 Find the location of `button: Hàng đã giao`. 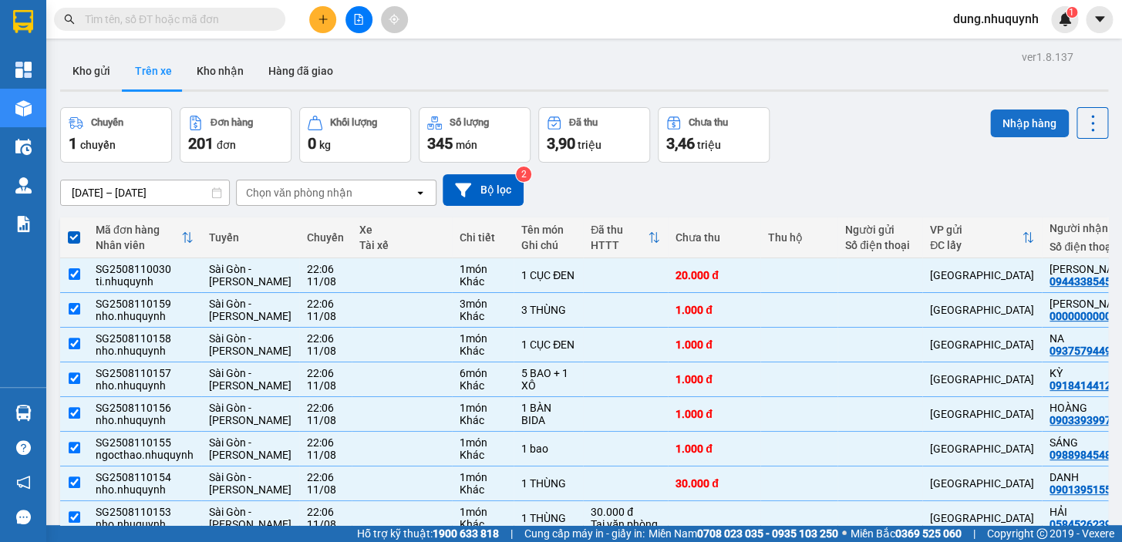

button: Hàng đã giao is located at coordinates (301, 71).